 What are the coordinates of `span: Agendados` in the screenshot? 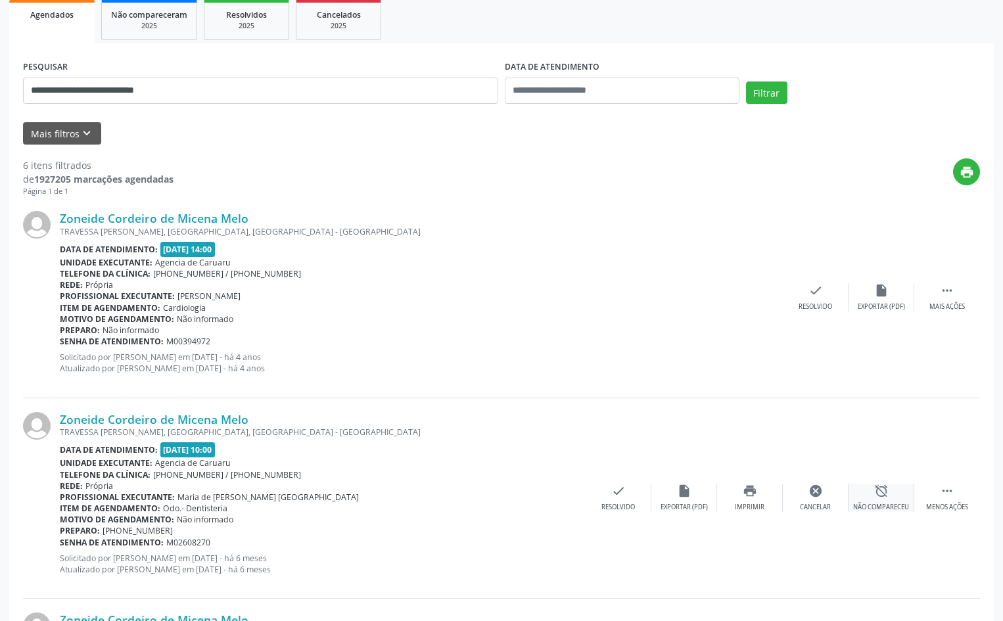 It's located at (52, 14).